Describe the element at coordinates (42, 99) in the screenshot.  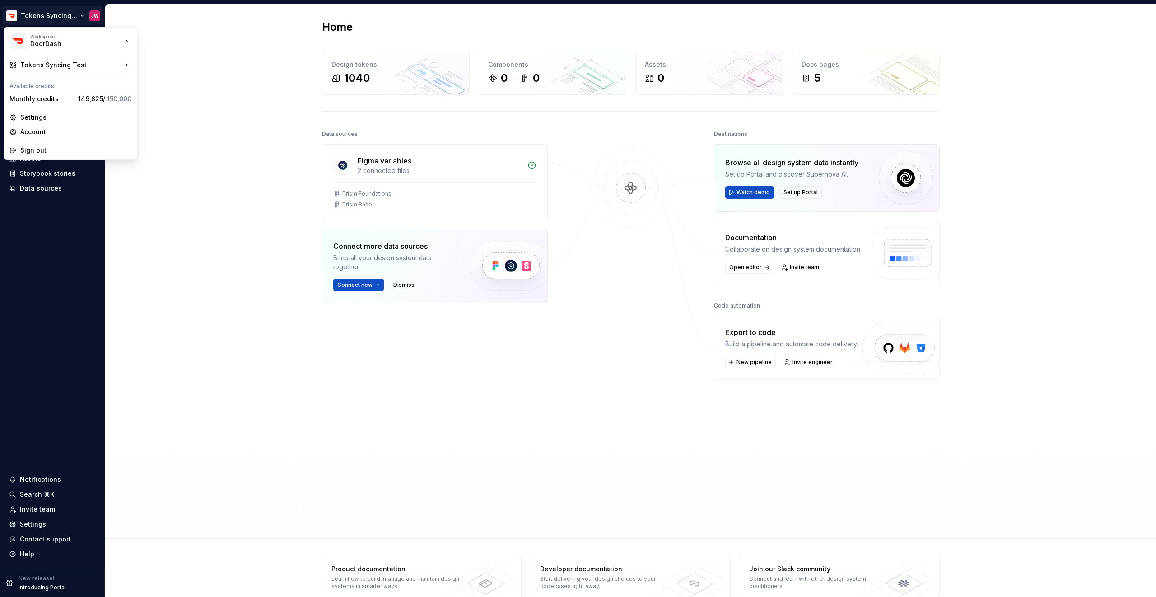
I see `div: Monthly credits` at that location.